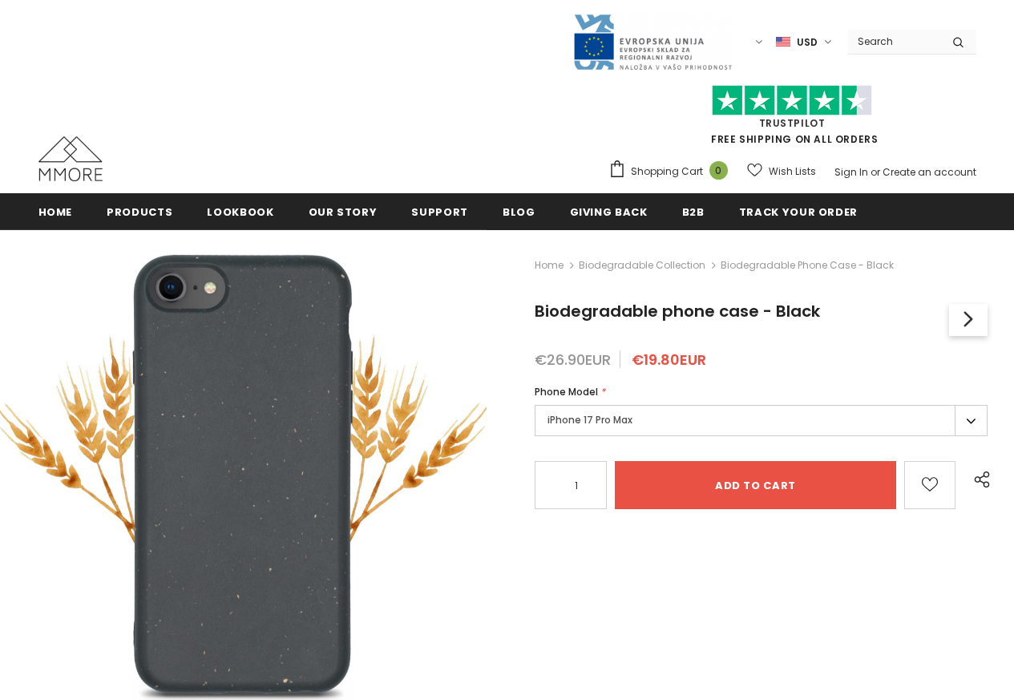 This screenshot has height=700, width=1014. What do you see at coordinates (792, 100) in the screenshot?
I see `img: Trust Pilot Stars` at bounding box center [792, 100].